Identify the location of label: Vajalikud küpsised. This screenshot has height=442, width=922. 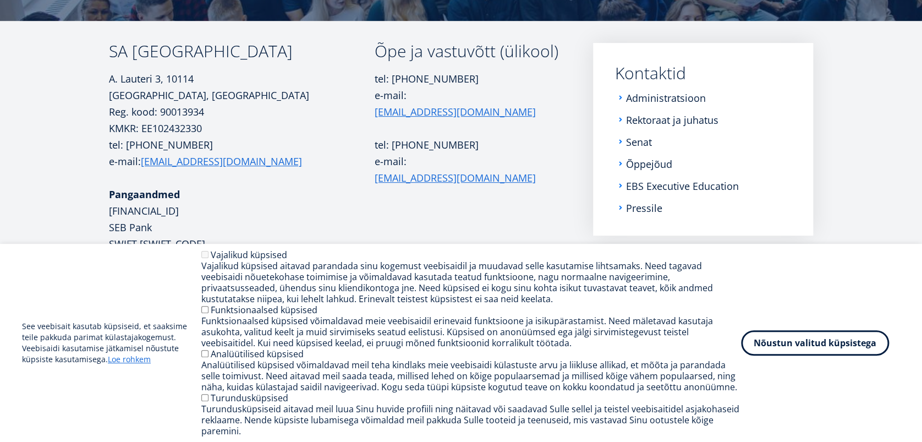
(249, 255).